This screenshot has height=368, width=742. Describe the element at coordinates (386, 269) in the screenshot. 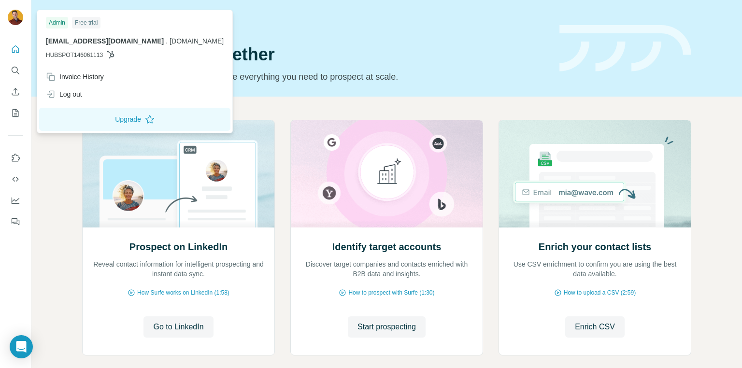

I see `p: Discover target companies and contacts enriched with B2B data and insights.` at that location.